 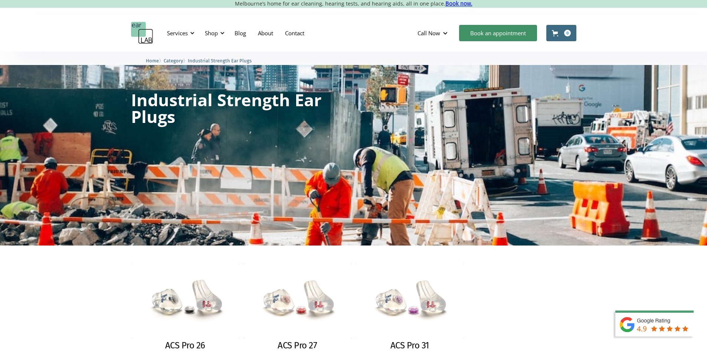 What do you see at coordinates (240, 33) in the screenshot?
I see `a: Blog` at bounding box center [240, 33].